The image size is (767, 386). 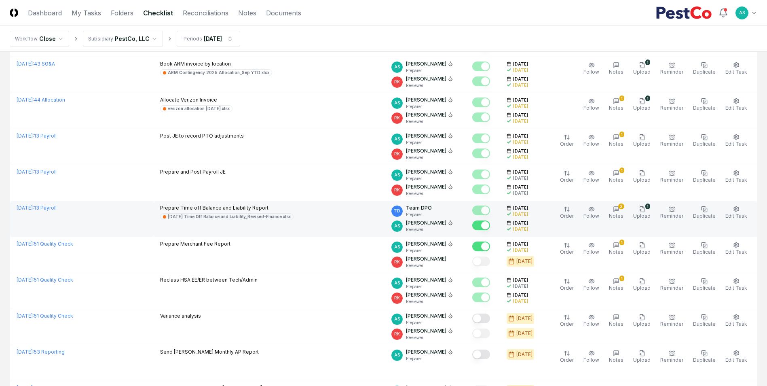 What do you see at coordinates (419, 208) in the screenshot?
I see `p: Team DPO` at bounding box center [419, 208].